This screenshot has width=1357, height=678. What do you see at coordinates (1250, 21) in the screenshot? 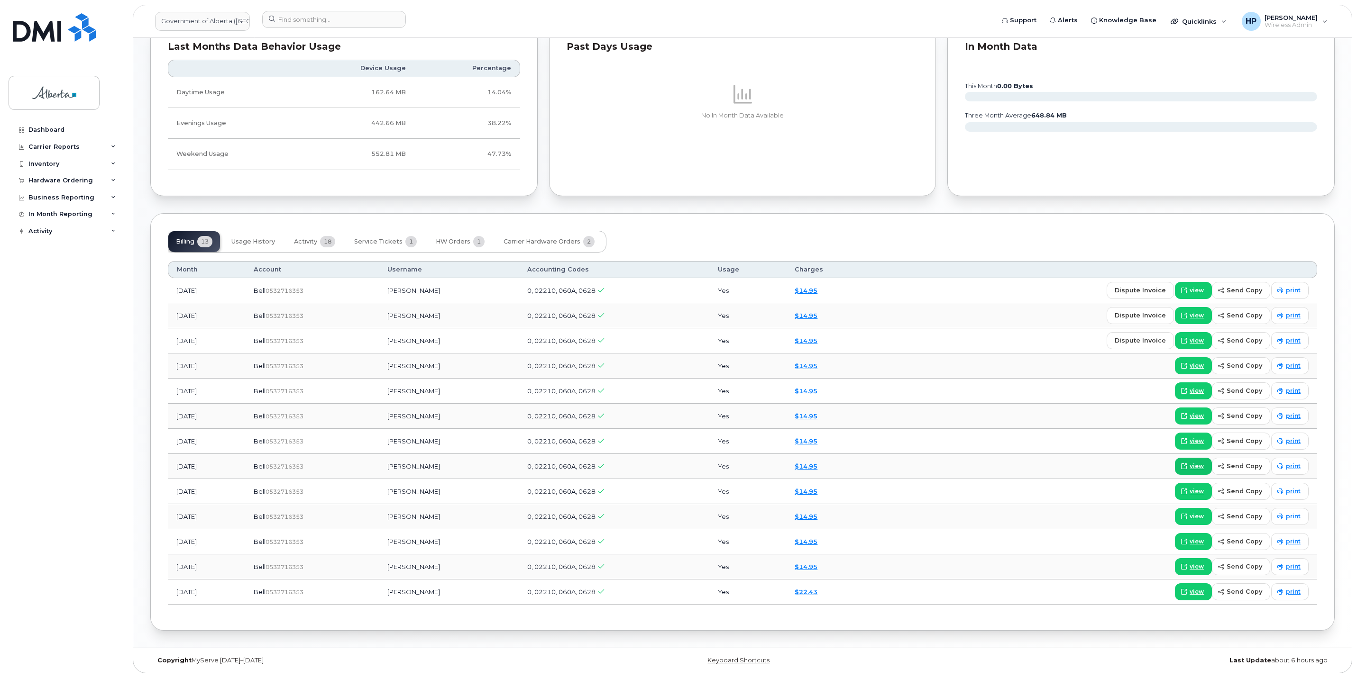
I see `span: HP` at bounding box center [1250, 21].